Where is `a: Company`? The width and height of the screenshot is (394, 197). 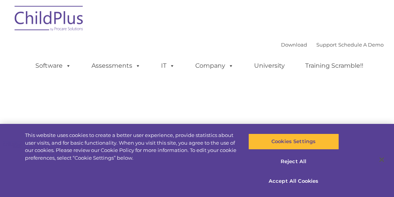 a: Company is located at coordinates (215, 66).